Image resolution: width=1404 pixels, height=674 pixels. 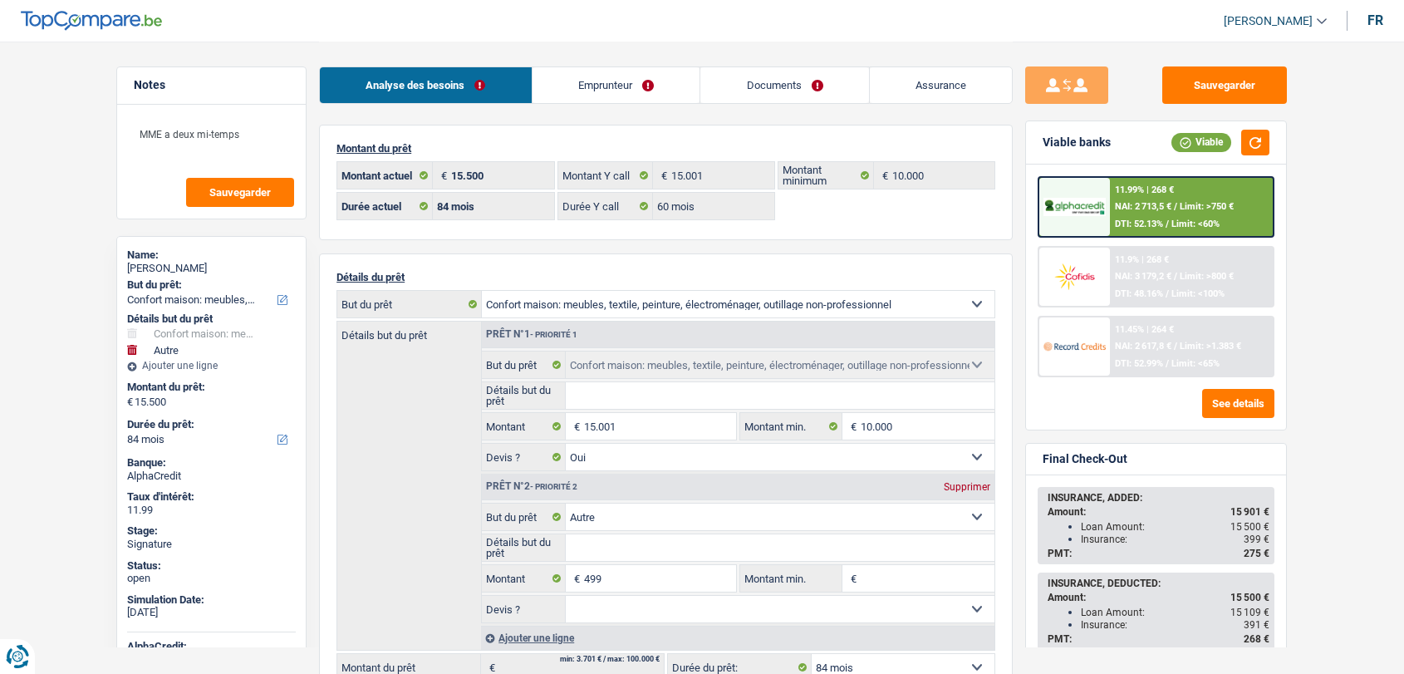 What do you see at coordinates (1207, 276) in the screenshot?
I see `span: Limit: >800 €` at bounding box center [1207, 276].